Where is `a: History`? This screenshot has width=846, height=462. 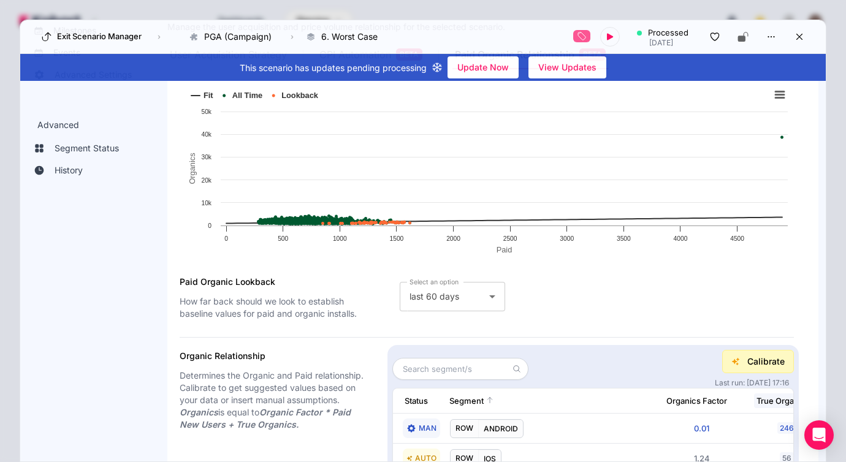 a: History is located at coordinates (88, 170).